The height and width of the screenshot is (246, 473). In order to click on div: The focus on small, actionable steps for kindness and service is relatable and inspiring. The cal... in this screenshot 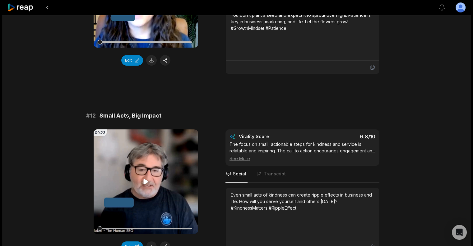, I will do `click(302, 151)`.